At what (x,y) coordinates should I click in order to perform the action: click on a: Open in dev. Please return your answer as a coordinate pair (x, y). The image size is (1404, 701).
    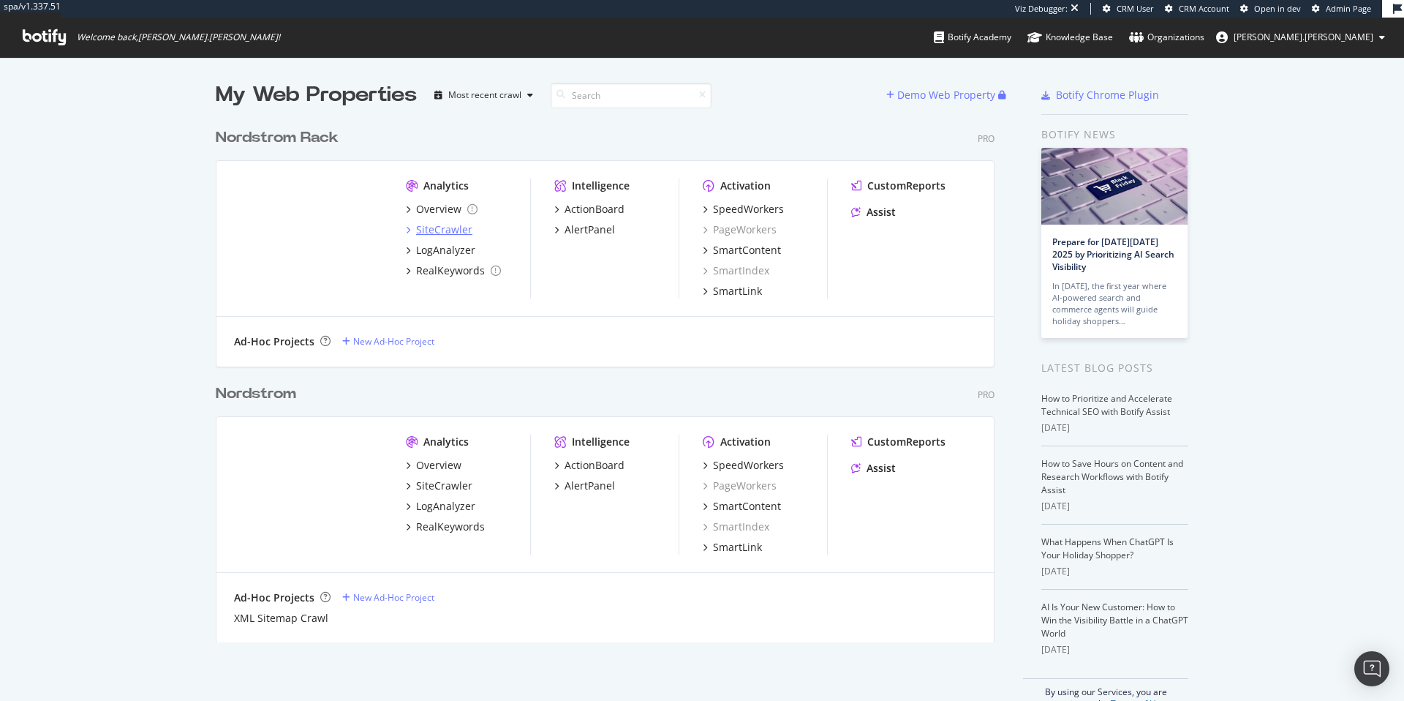
    Looking at the image, I should click on (1270, 9).